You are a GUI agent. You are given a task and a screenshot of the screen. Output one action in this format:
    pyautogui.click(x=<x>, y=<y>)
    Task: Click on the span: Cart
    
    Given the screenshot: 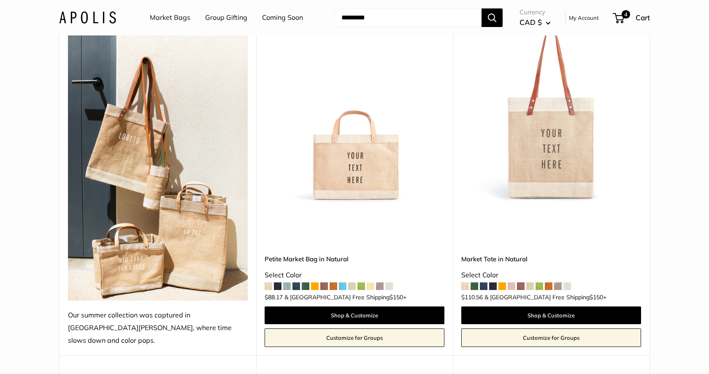 What is the action you would take?
    pyautogui.click(x=643, y=17)
    